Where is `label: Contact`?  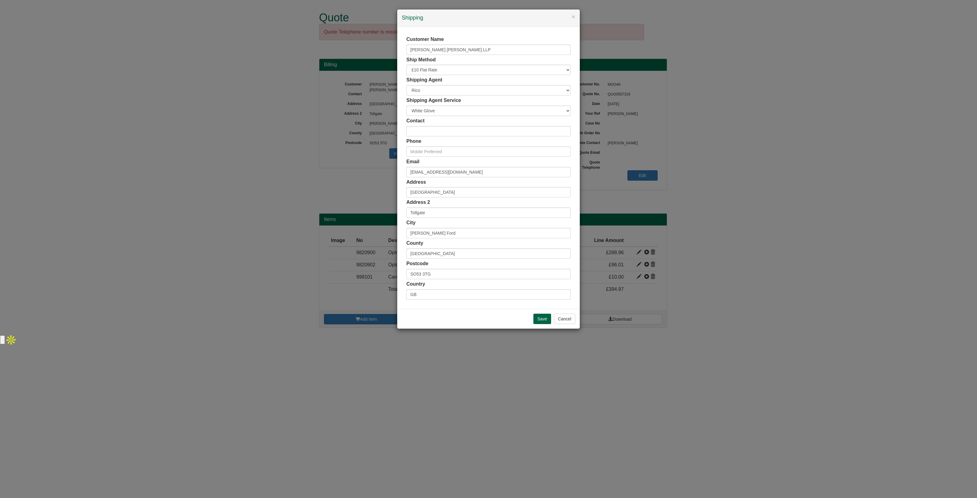
label: Contact is located at coordinates (416, 121).